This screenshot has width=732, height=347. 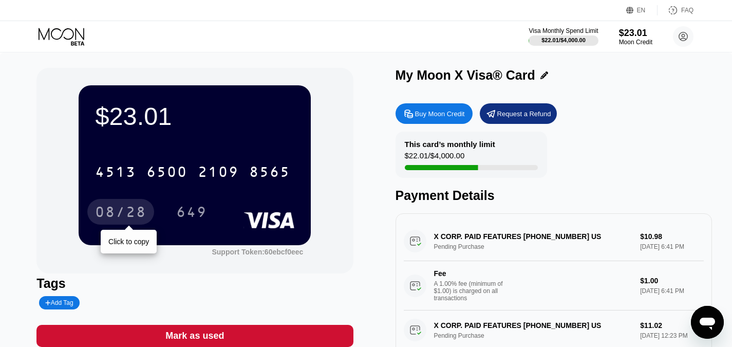 I want to click on div: My Moon X Visa® Card, so click(x=465, y=75).